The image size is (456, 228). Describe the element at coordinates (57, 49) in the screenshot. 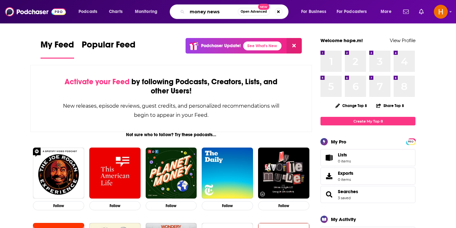

I see `a: My Feed` at that location.